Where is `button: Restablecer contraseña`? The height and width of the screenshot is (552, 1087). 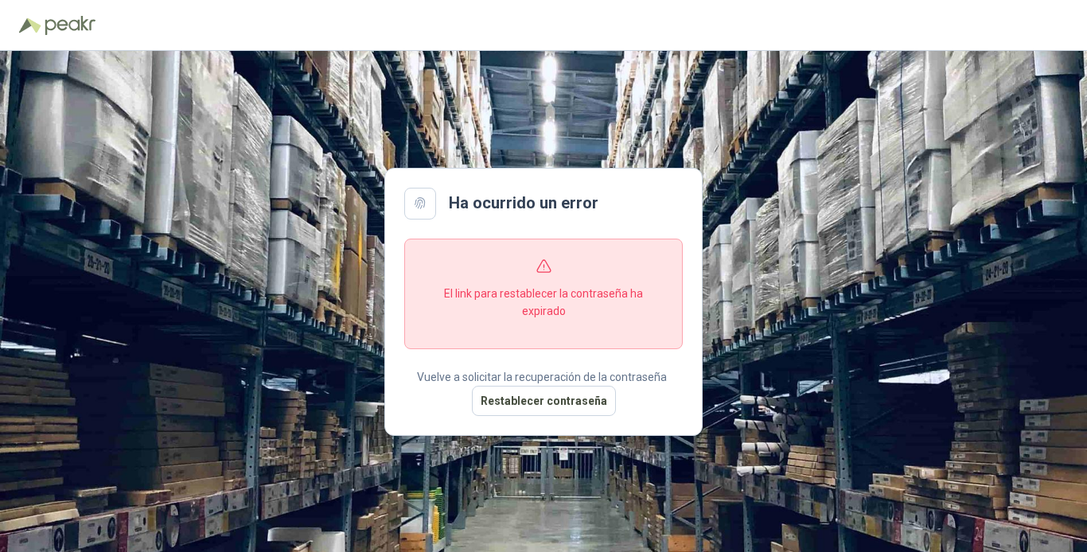
button: Restablecer contraseña is located at coordinates (544, 401).